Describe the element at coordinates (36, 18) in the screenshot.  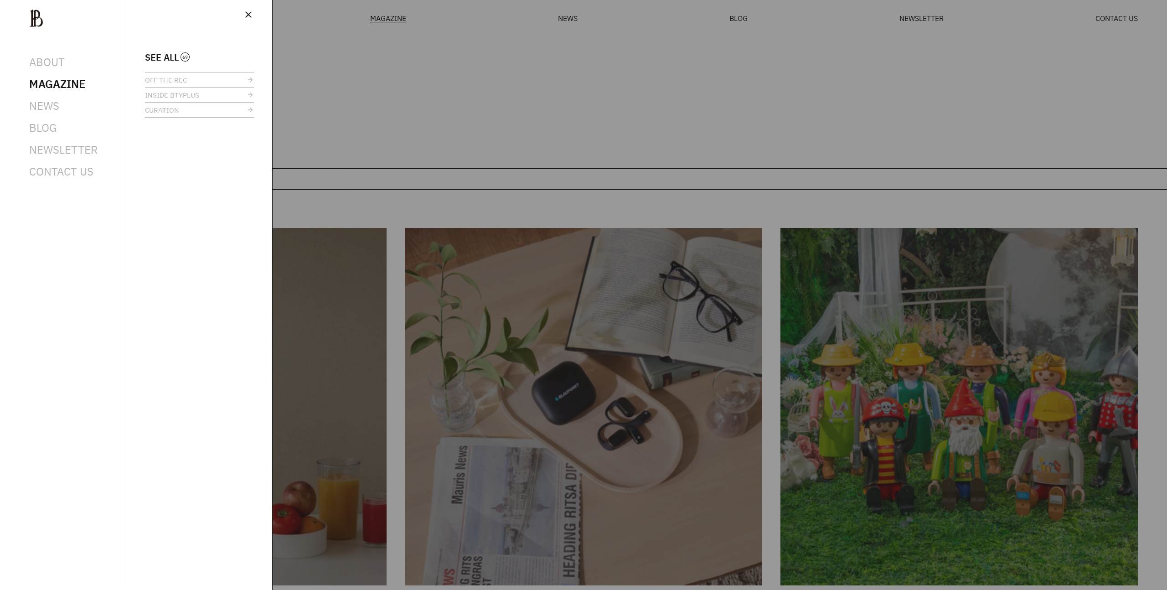
I see `img: ba379d5522eb3.png` at that location.